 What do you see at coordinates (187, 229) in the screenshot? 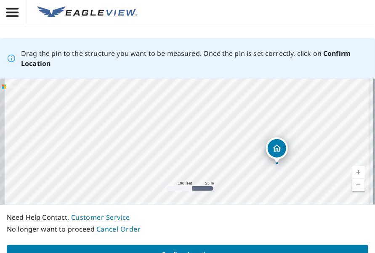
I see `p: No longer want to proceed` at bounding box center [187, 229].